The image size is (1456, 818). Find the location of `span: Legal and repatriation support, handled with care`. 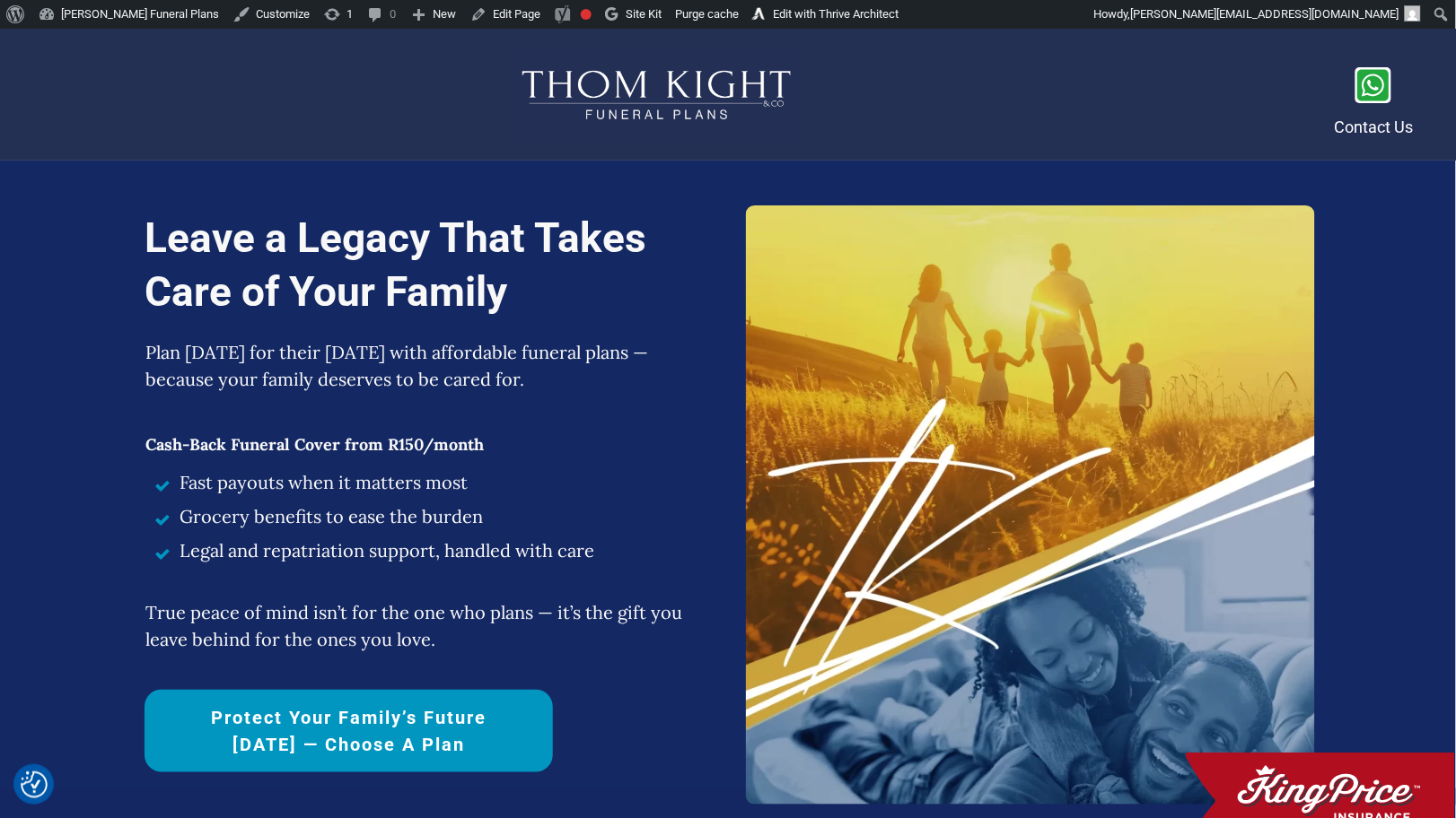

span: Legal and repatriation support, handled with care is located at coordinates (387, 551).